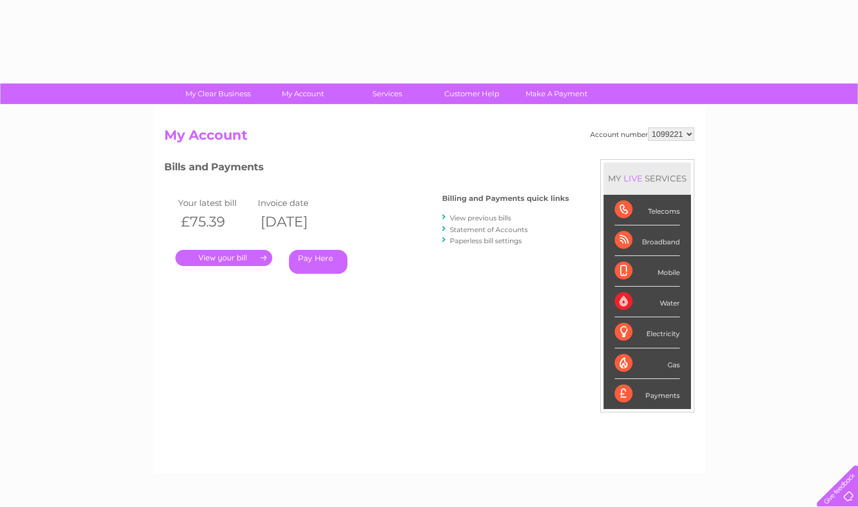 Image resolution: width=858 pixels, height=507 pixels. Describe the element at coordinates (485, 240) in the screenshot. I see `a: Paperless bill settings` at that location.